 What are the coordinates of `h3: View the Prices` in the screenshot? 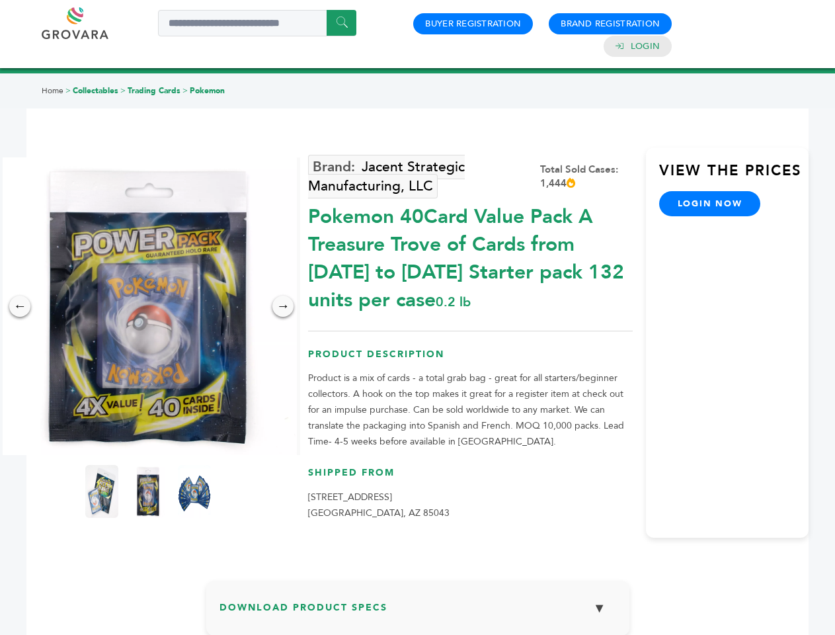 It's located at (734, 176).